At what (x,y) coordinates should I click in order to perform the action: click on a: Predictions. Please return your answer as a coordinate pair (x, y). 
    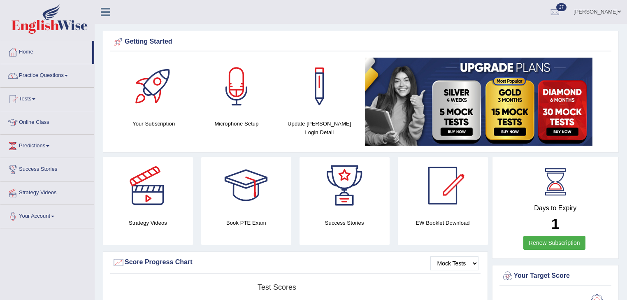
    Looking at the image, I should click on (47, 145).